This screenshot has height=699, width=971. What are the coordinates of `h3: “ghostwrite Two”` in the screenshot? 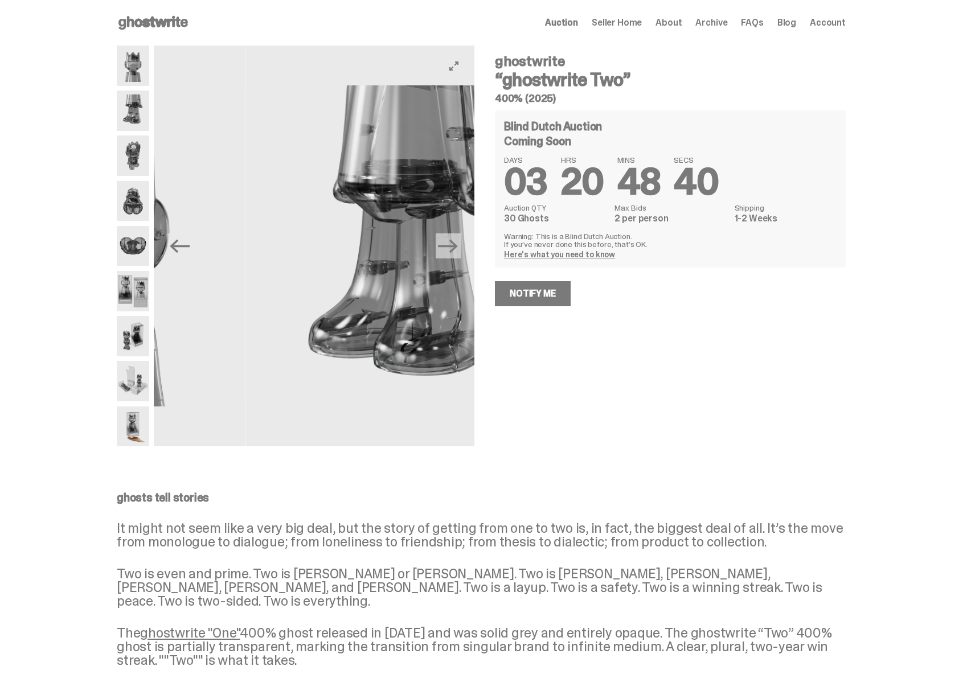 It's located at (670, 80).